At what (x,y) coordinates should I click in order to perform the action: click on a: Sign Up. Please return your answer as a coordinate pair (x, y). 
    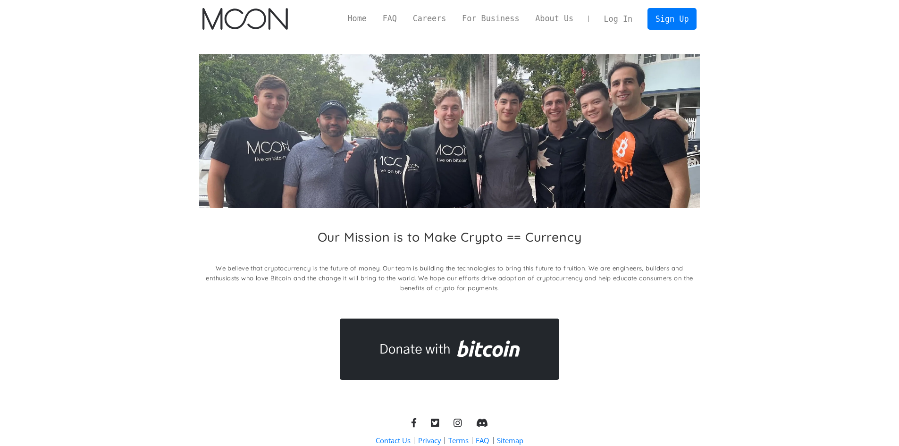
    Looking at the image, I should click on (672, 18).